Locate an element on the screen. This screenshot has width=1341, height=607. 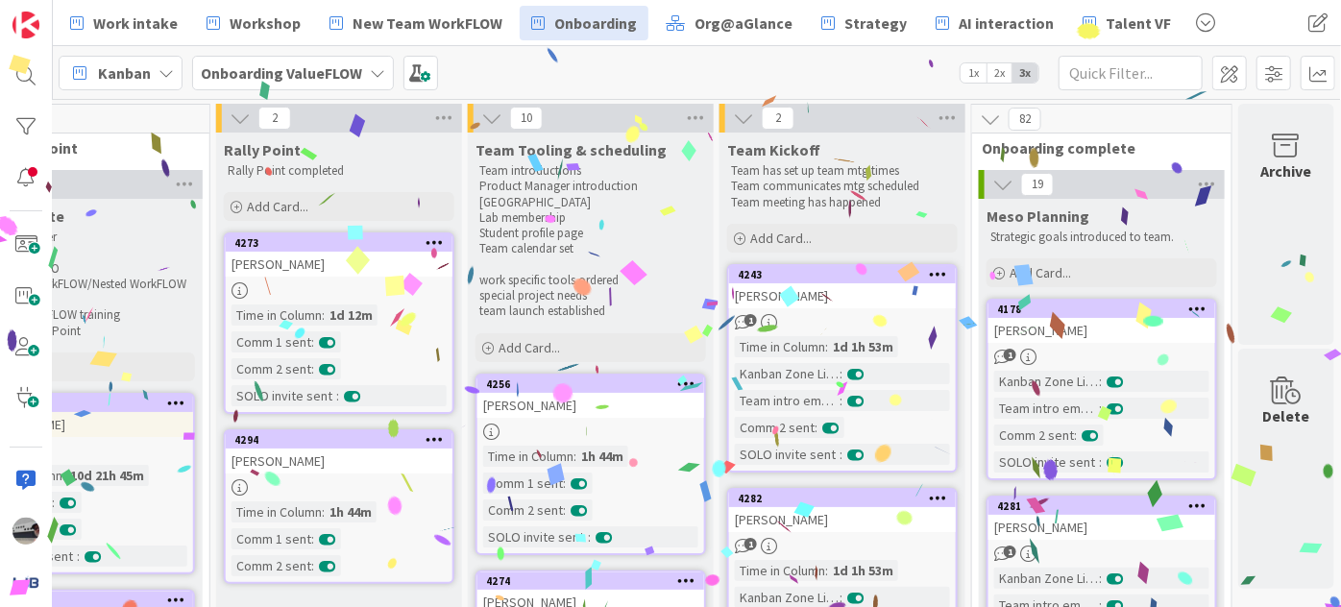
span: 10 is located at coordinates (526, 118).